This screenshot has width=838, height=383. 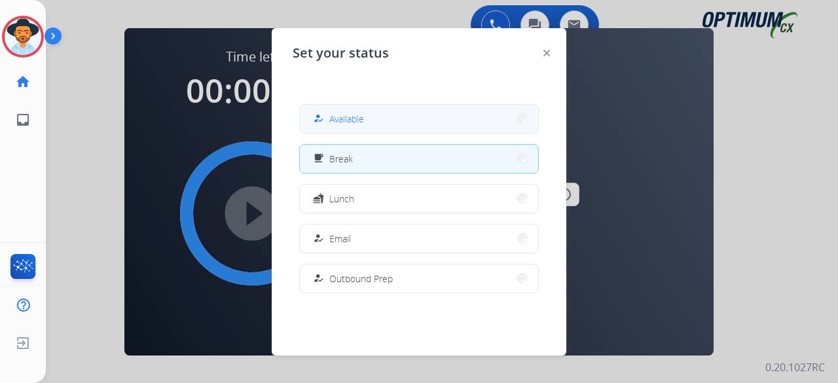 I want to click on img: avatar, so click(x=23, y=37).